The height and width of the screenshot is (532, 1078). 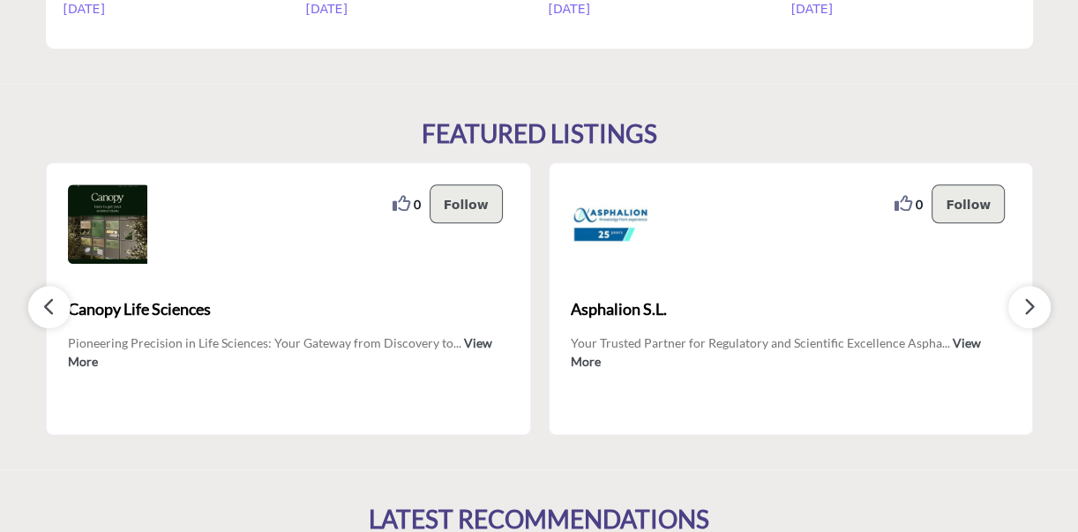 What do you see at coordinates (539, 134) in the screenshot?
I see `h2: FEATURED LISTINGS` at bounding box center [539, 134].